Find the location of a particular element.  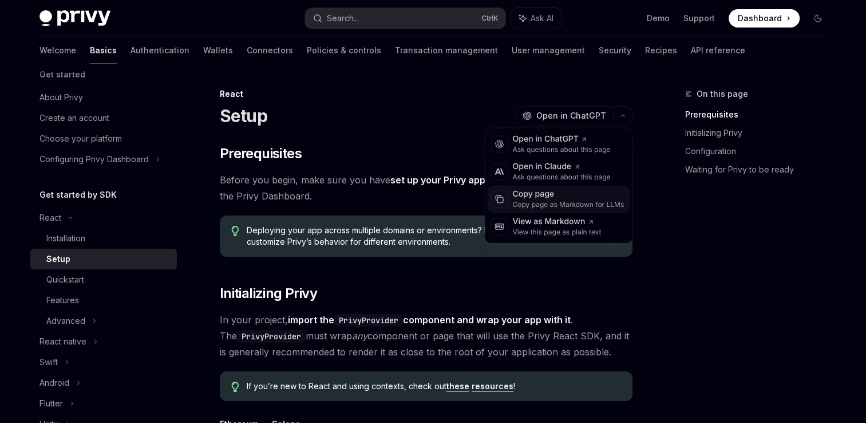

a: Quickstart is located at coordinates (104, 279).